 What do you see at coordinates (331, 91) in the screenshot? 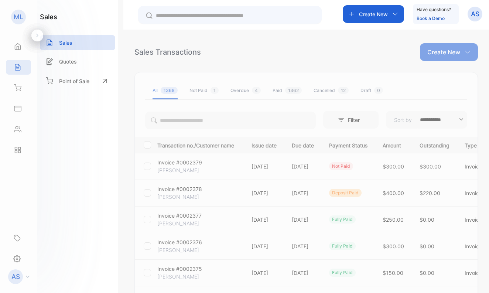
I see `div: Cancelled` at bounding box center [331, 91].